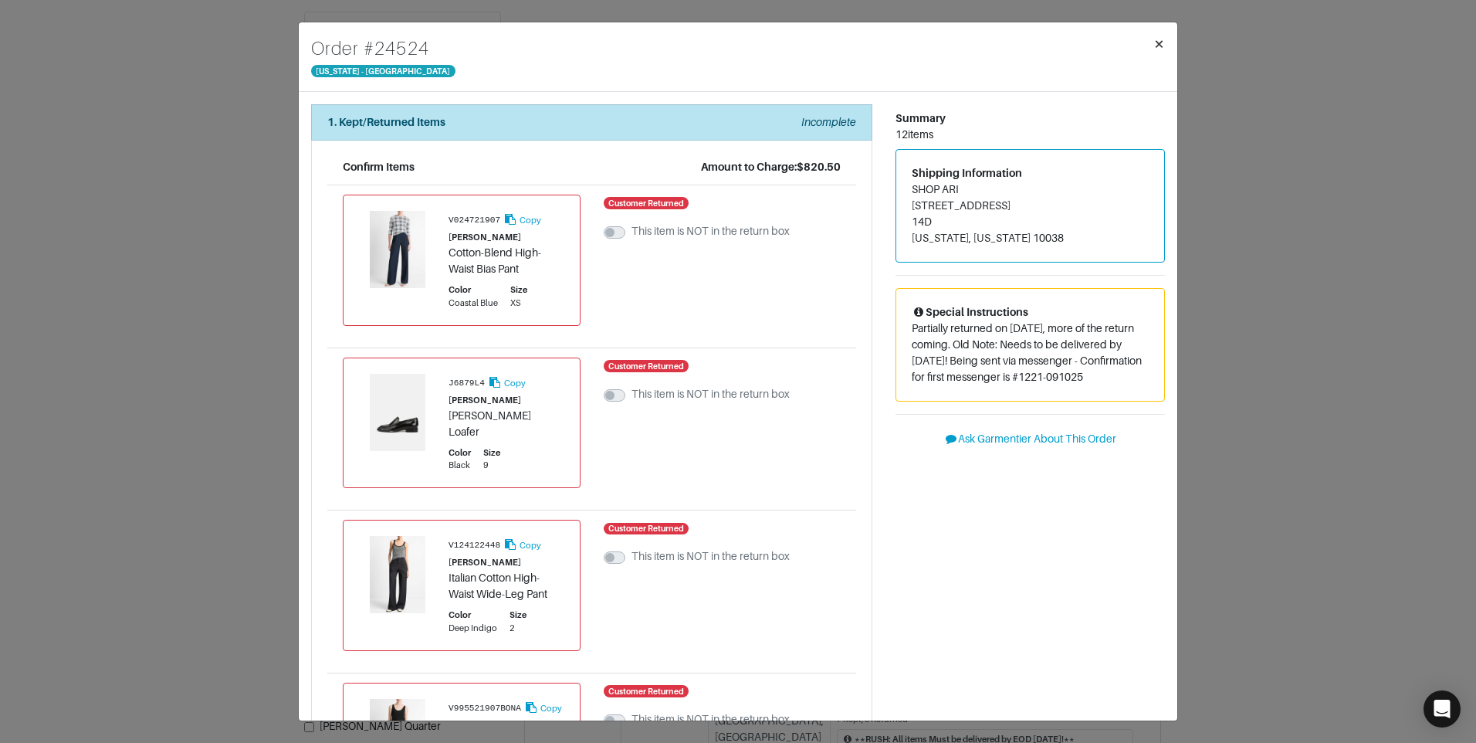  I want to click on div: Amount to Charge: $820.50, so click(770, 167).